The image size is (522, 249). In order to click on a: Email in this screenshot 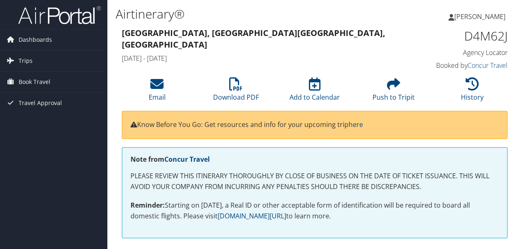, I will do `click(157, 92)`.